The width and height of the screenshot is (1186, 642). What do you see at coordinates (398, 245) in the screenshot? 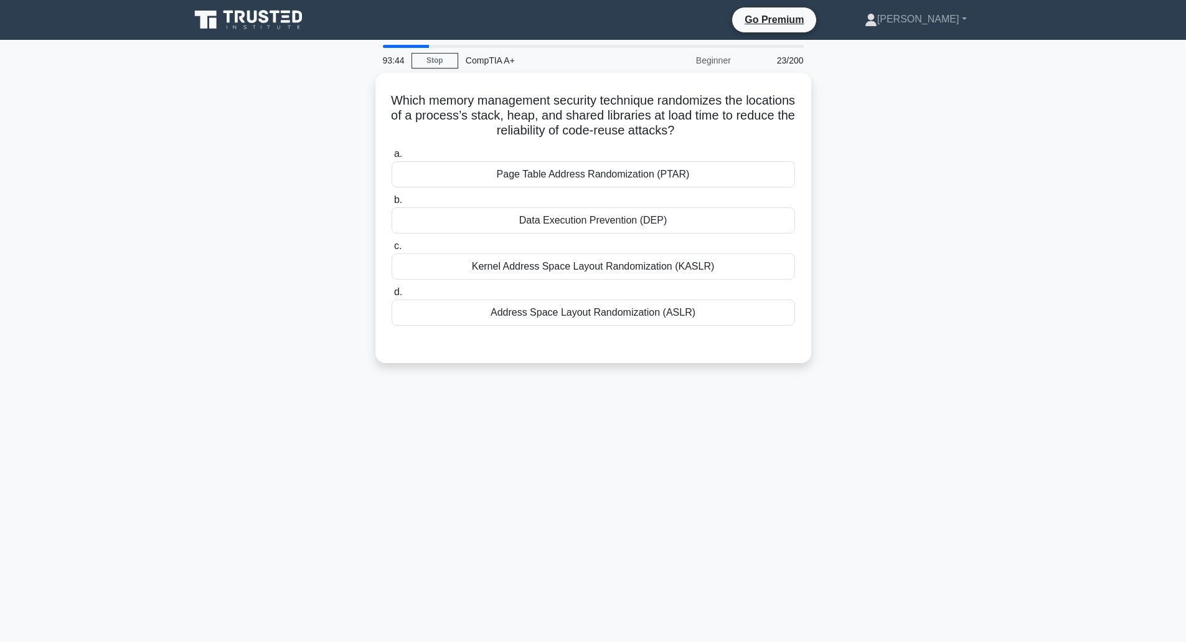
I see `span: c.` at bounding box center [398, 245].